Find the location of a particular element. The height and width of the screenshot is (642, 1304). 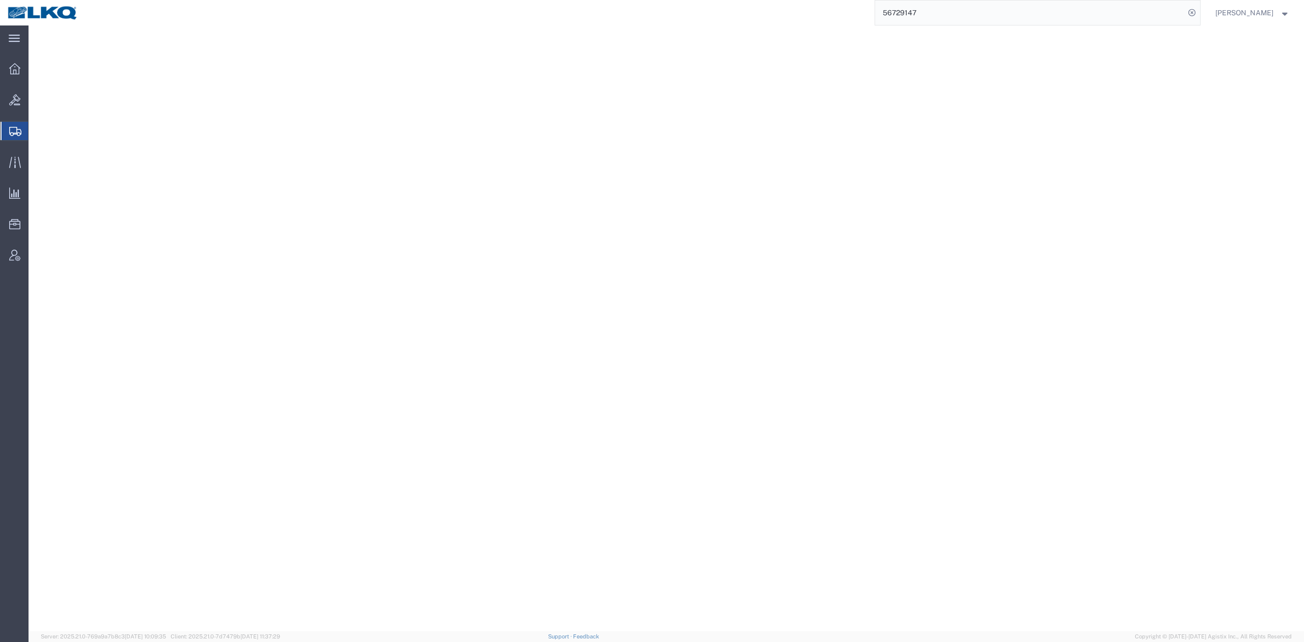

a: Support is located at coordinates (561, 636).